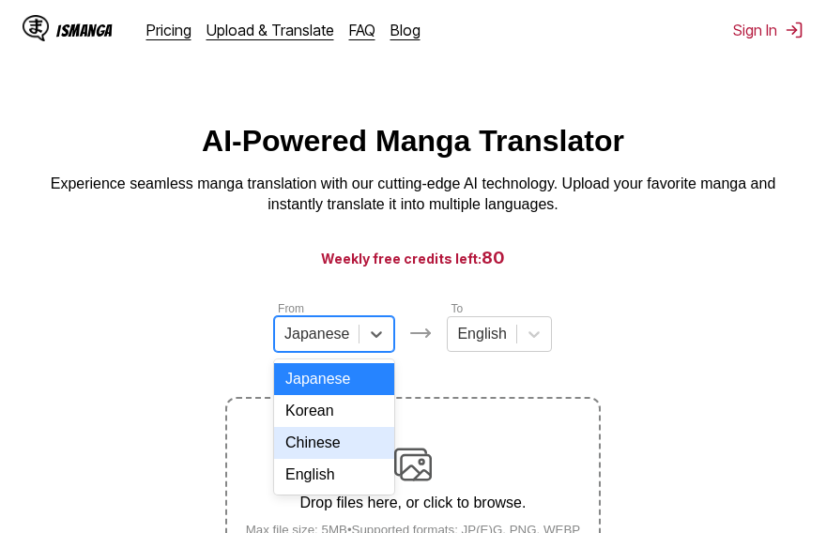  What do you see at coordinates (456, 309) in the screenshot?
I see `label: To` at bounding box center [456, 309].